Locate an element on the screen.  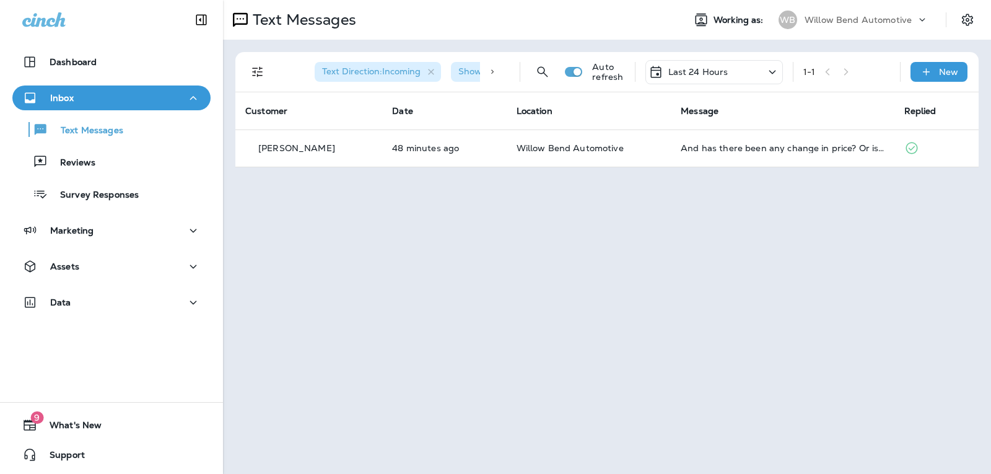
span: Working as: is located at coordinates (739, 20).